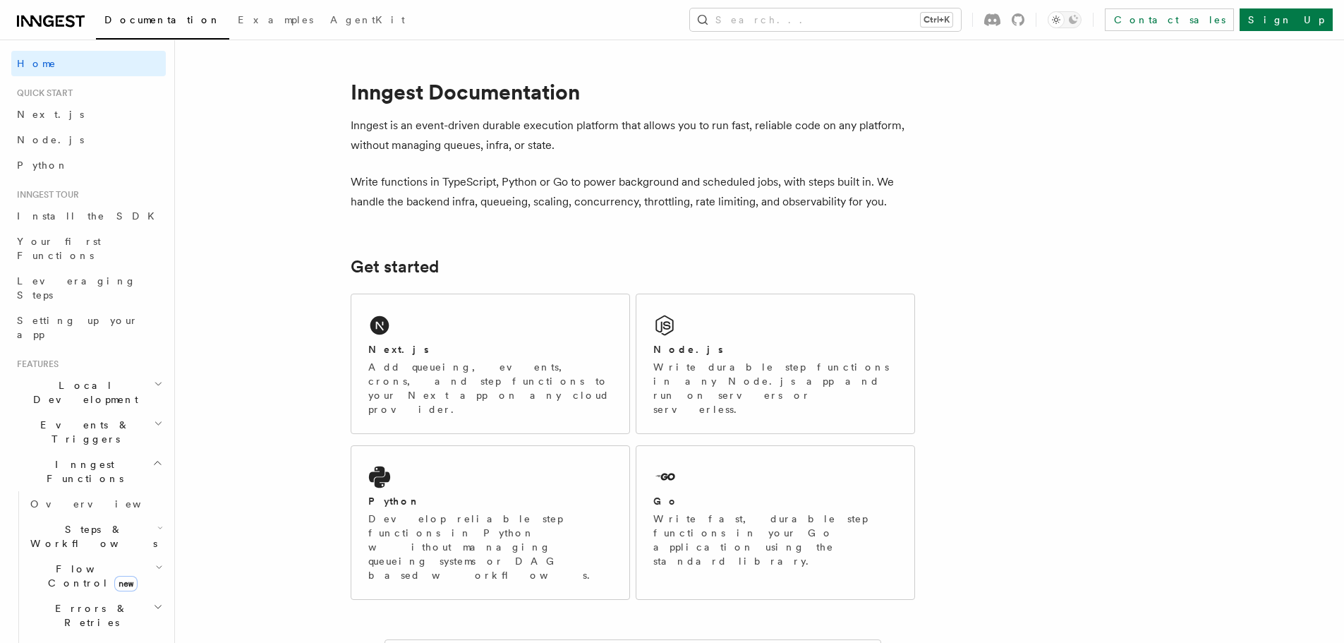  What do you see at coordinates (633, 192) in the screenshot?
I see `p: Write functions in TypeScript, Python or Go to power background and scheduled jobs, with steps bu...` at bounding box center [633, 192].